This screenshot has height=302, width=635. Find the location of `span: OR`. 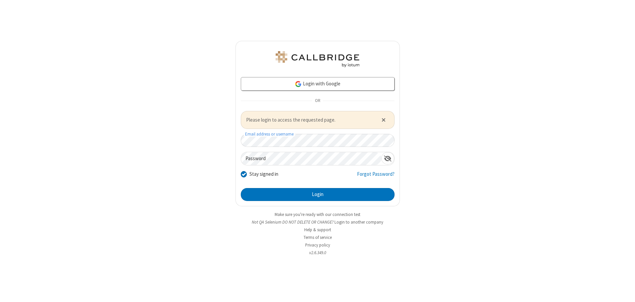

span: OR is located at coordinates (318, 101).